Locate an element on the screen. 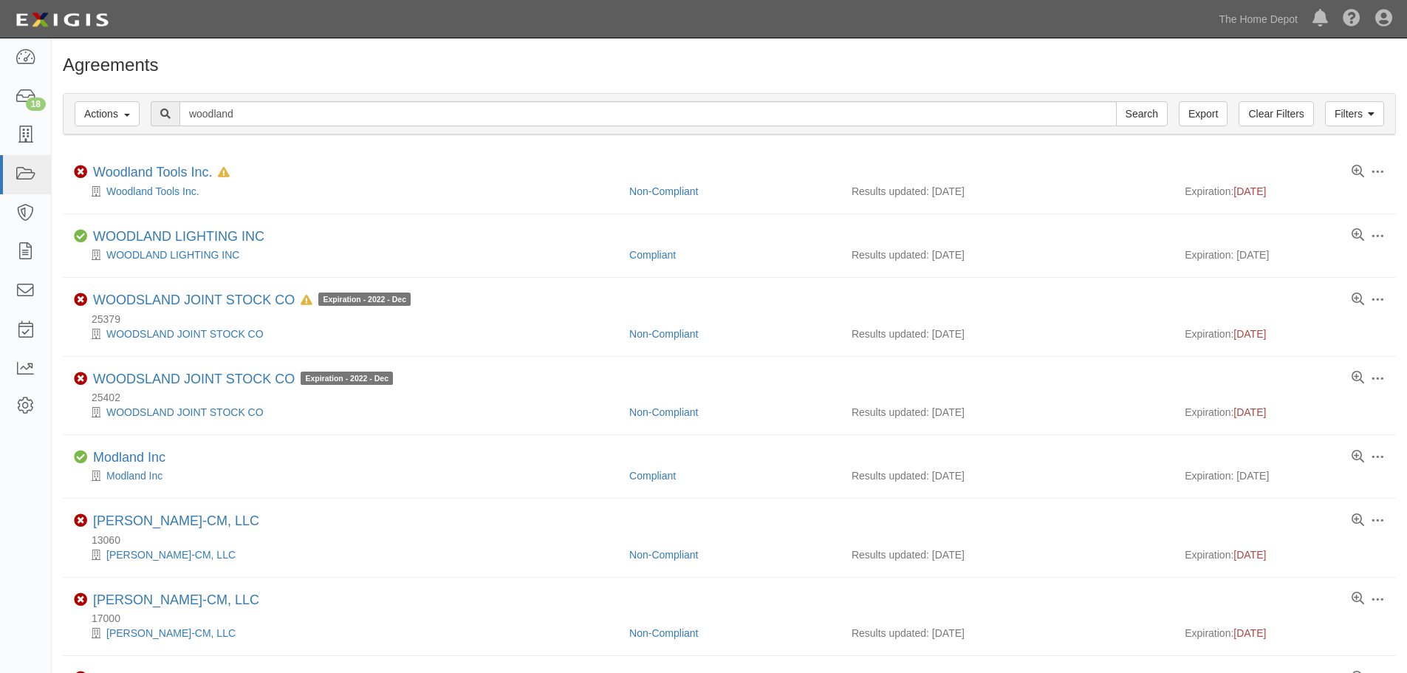  a: Clear Filters is located at coordinates (1275, 114).